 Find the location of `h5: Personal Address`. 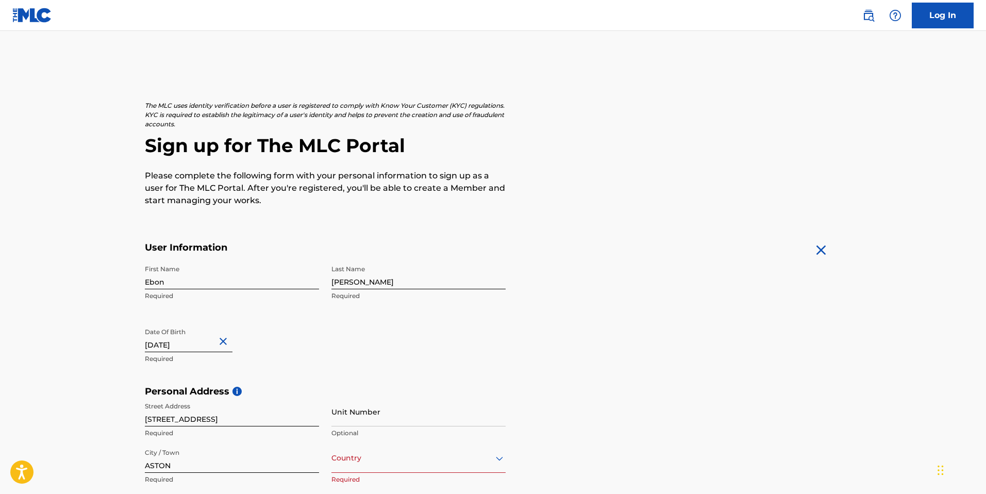

h5: Personal Address is located at coordinates (493, 391).